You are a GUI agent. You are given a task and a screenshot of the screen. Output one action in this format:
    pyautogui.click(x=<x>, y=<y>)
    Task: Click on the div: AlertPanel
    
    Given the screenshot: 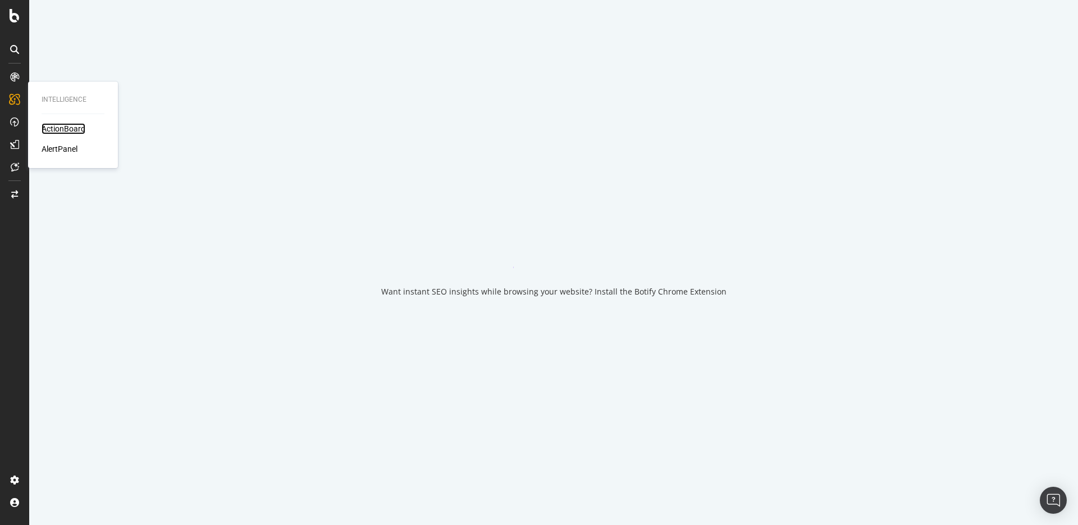 What is the action you would take?
    pyautogui.click(x=60, y=149)
    